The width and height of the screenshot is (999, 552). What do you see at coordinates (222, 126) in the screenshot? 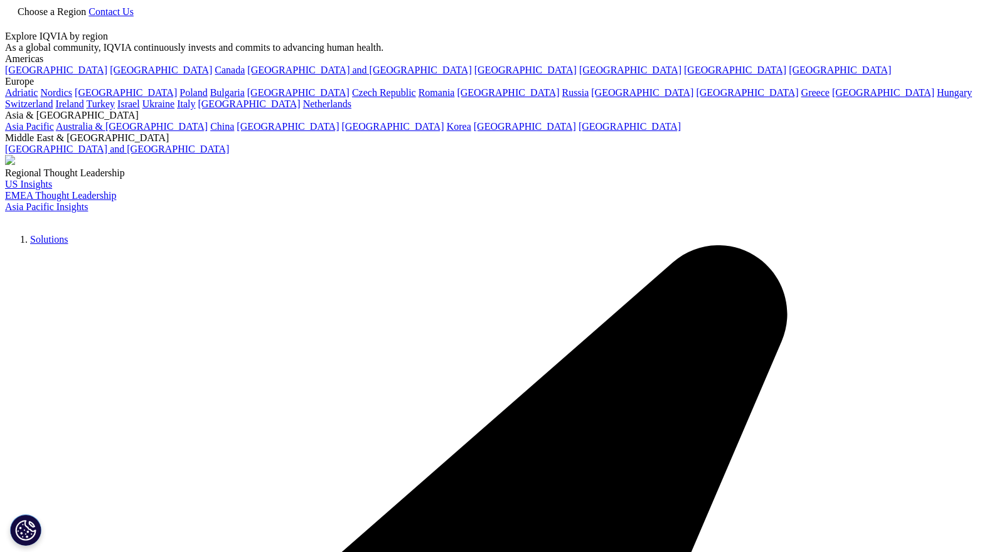
I see `a: China` at bounding box center [222, 126].